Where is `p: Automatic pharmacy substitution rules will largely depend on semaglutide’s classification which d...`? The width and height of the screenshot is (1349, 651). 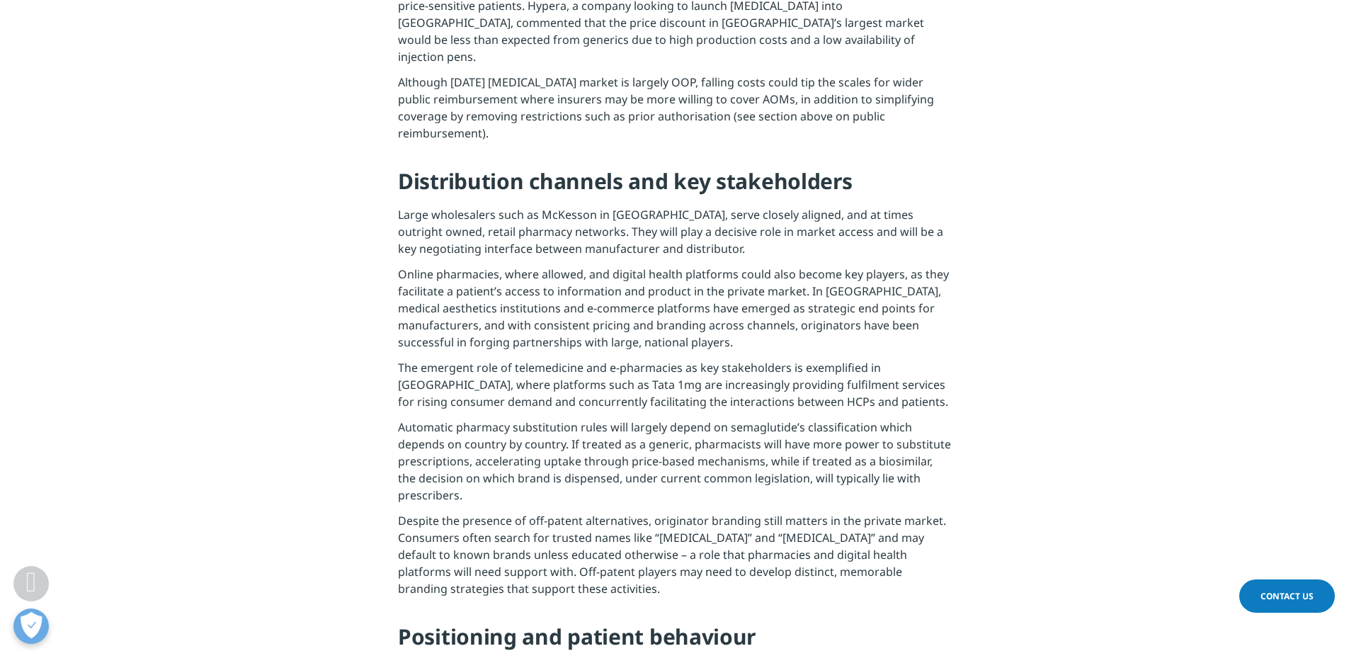 p: Automatic pharmacy substitution rules will largely depend on semaglutide’s classification which d... is located at coordinates (674, 465).